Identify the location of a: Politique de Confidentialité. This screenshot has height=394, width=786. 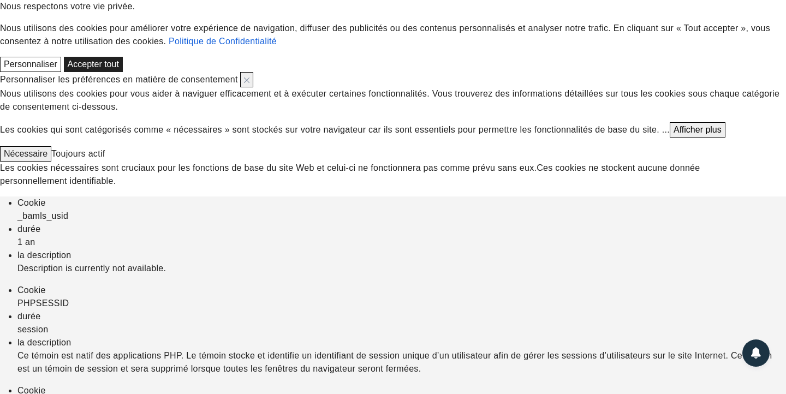
(223, 41).